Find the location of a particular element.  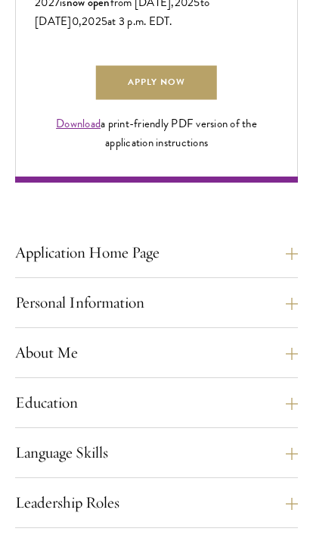

button: About Me is located at coordinates (157, 352).